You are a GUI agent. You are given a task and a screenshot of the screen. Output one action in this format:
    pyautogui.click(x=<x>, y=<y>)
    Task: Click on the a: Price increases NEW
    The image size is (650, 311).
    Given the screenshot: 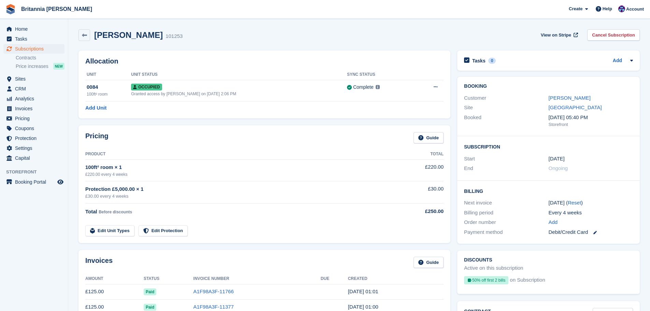 What is the action you would take?
    pyautogui.click(x=40, y=66)
    